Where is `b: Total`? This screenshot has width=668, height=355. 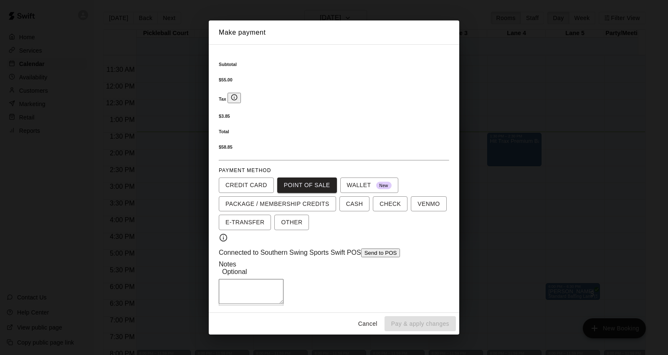
b: Total is located at coordinates (224, 132).